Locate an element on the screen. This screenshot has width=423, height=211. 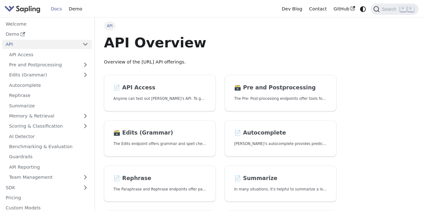
a: Welcome is located at coordinates (47, 24).